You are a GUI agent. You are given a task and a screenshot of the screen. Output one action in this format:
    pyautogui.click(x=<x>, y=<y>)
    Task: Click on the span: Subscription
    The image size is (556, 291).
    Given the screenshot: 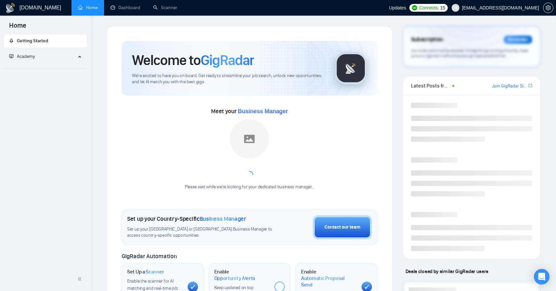 What is the action you would take?
    pyautogui.click(x=427, y=40)
    